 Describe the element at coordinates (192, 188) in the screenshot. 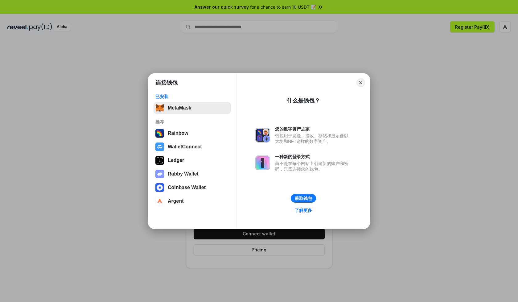

I see `button: Coinbase Wallet` at that location.